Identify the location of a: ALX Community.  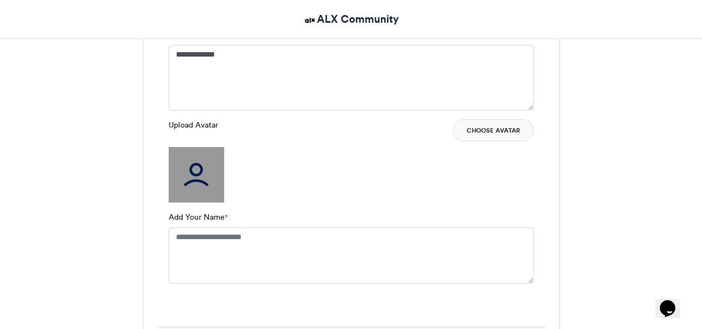
(350, 19).